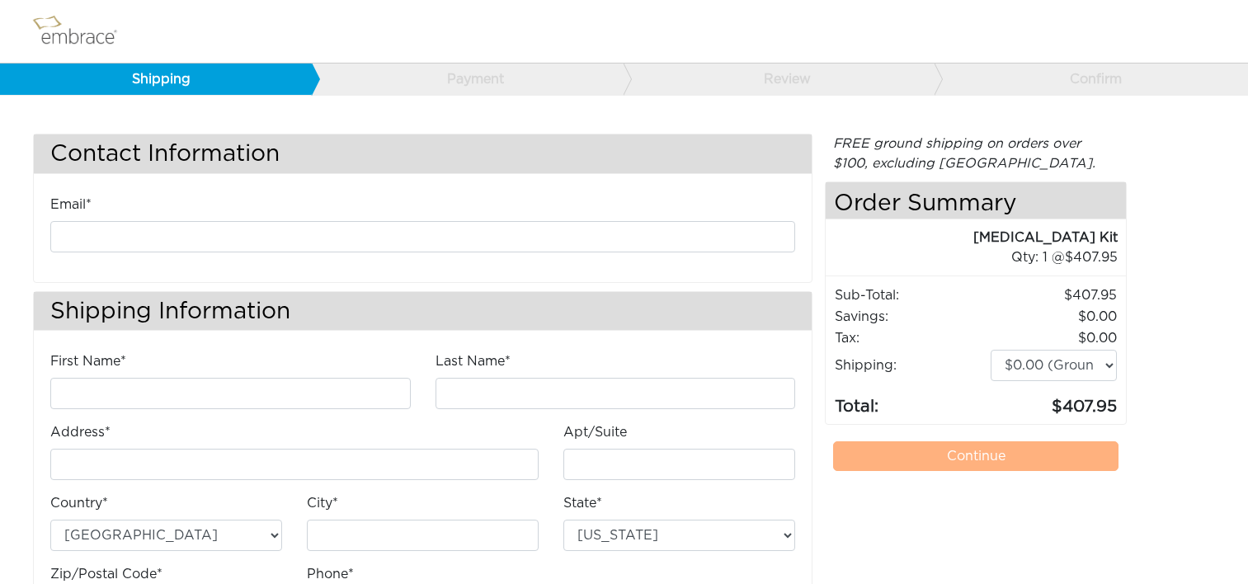 This screenshot has height=584, width=1248. Describe the element at coordinates (71, 205) in the screenshot. I see `label: Email*` at that location.